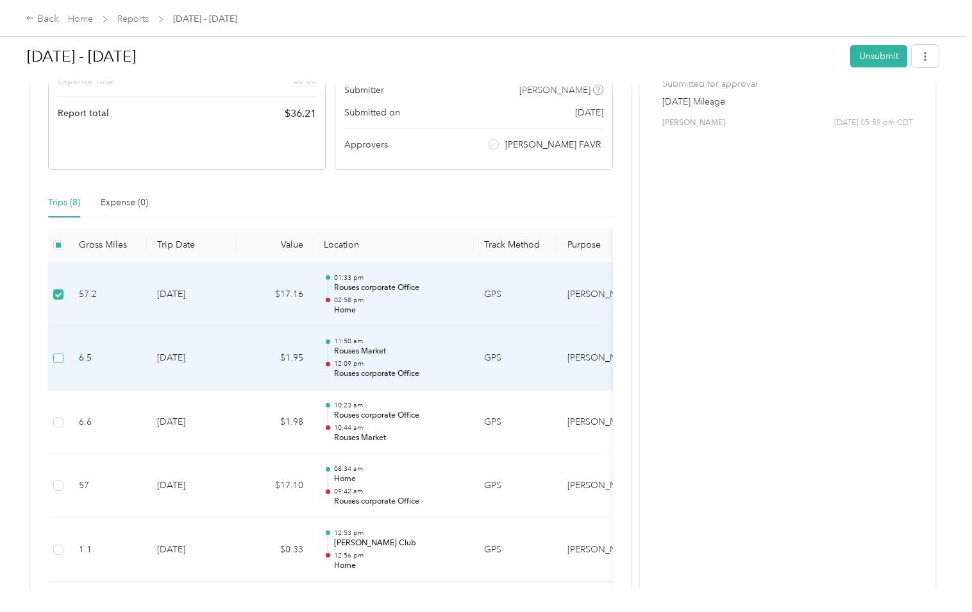  What do you see at coordinates (399, 555) in the screenshot?
I see `p: 12:56 pm` at bounding box center [399, 555].